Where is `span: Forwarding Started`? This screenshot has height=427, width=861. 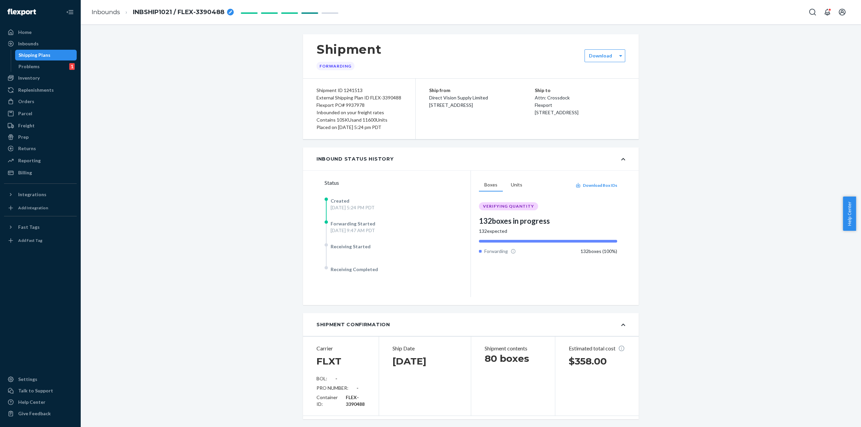 span: Forwarding Started is located at coordinates (353, 224).